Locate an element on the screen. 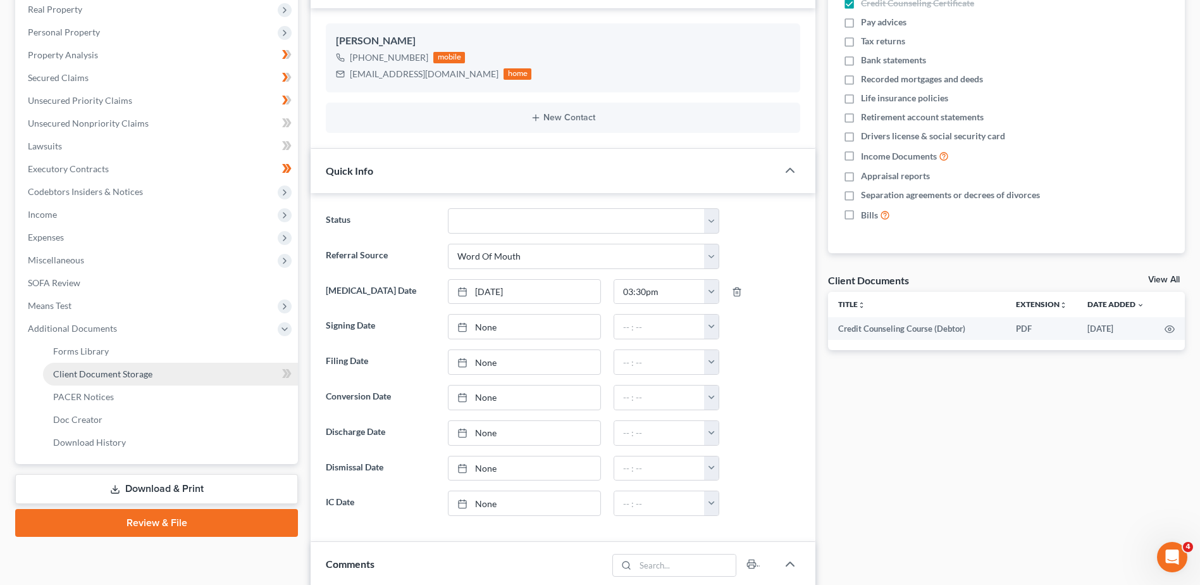 The image size is (1200, 585). span: Unsecured Priority Claims is located at coordinates (80, 100).